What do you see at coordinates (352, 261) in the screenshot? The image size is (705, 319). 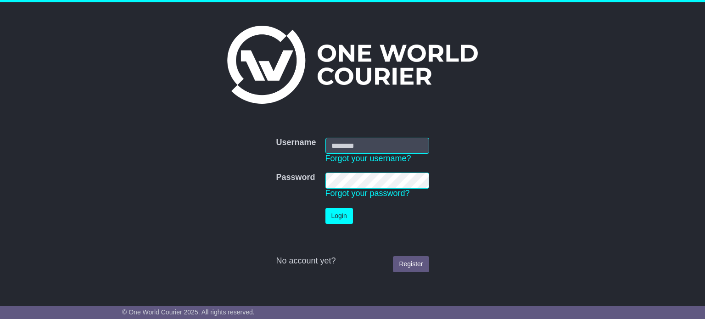 I see `div: No account yet?` at bounding box center [352, 261].